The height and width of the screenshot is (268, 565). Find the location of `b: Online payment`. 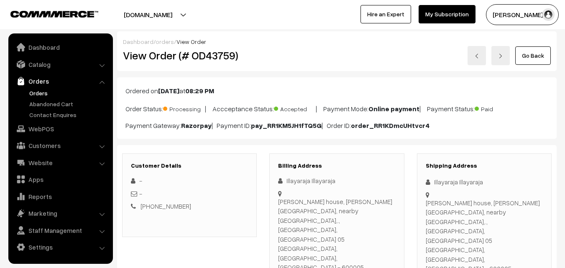

b: Online payment is located at coordinates (394, 109).